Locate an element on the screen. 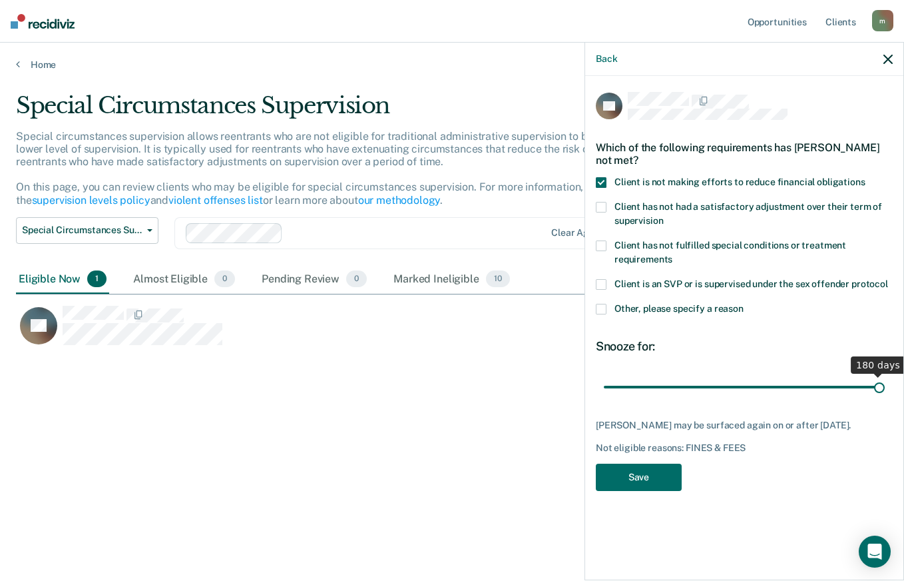  img: Recidiviz is located at coordinates (43, 21).